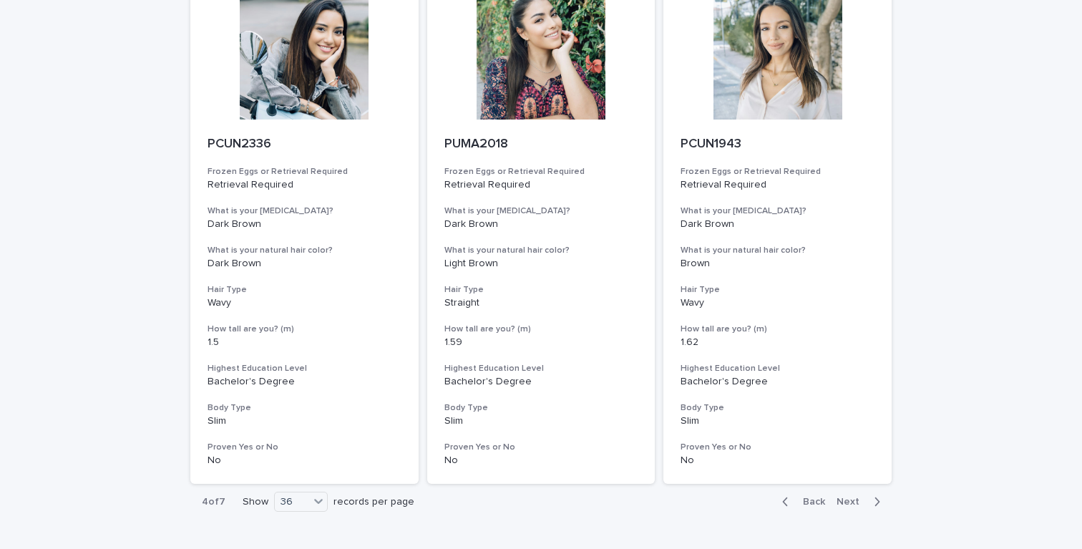 This screenshot has width=1082, height=549. Describe the element at coordinates (852, 502) in the screenshot. I see `span: Next` at that location.